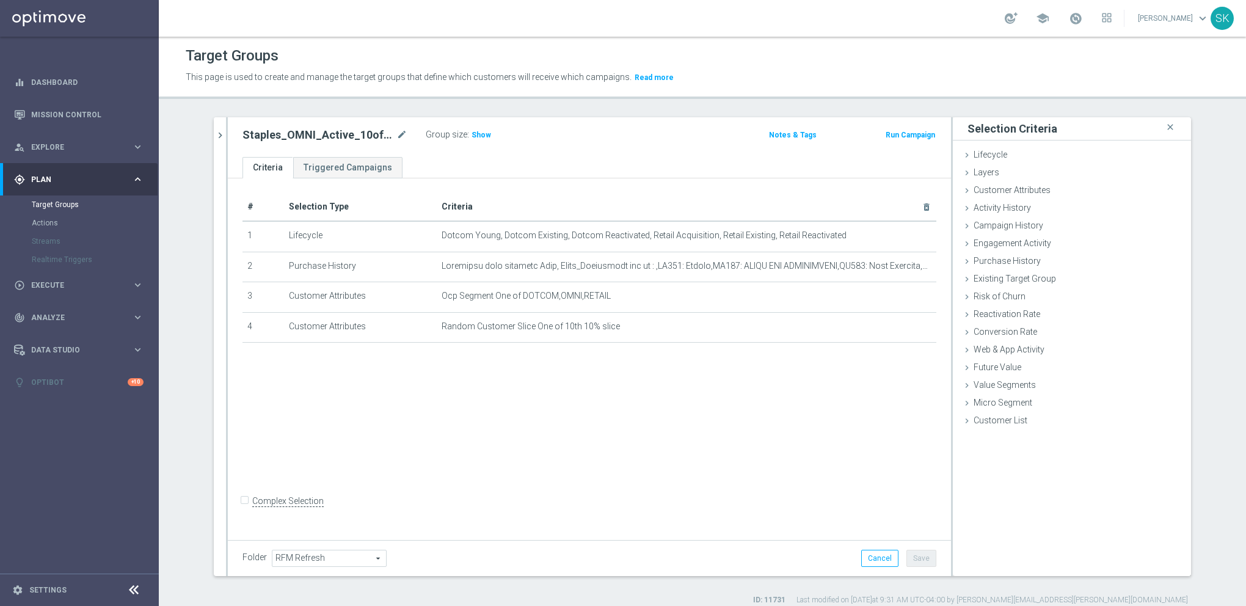 The width and height of the screenshot is (1246, 606). I want to click on a: Triggered Campaigns, so click(348, 167).